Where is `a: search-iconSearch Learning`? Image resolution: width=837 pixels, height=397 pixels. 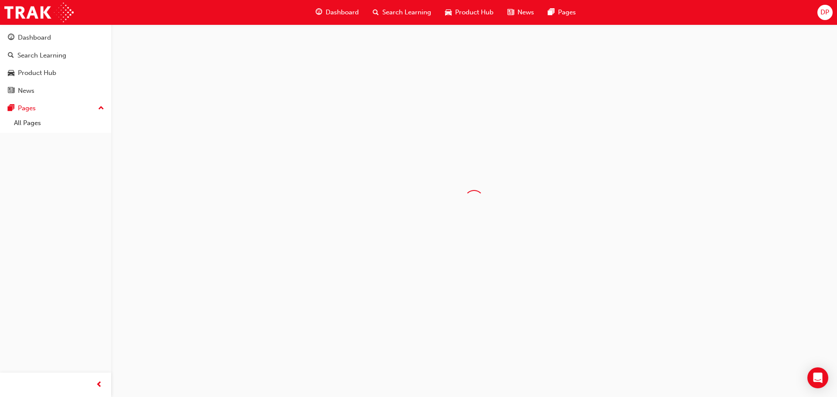 a: search-iconSearch Learning is located at coordinates (402, 12).